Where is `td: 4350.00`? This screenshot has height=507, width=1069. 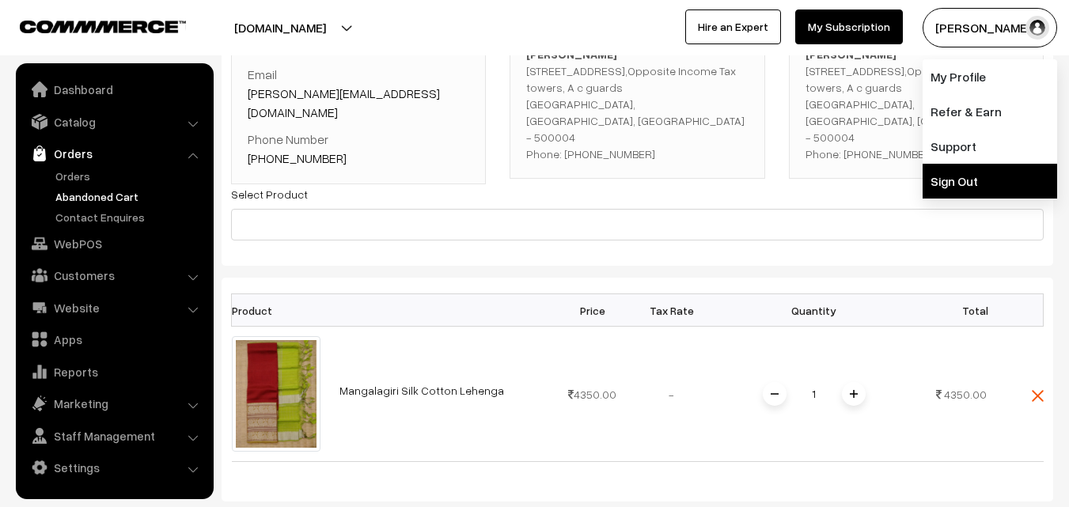
td: 4350.00 is located at coordinates (593, 394).